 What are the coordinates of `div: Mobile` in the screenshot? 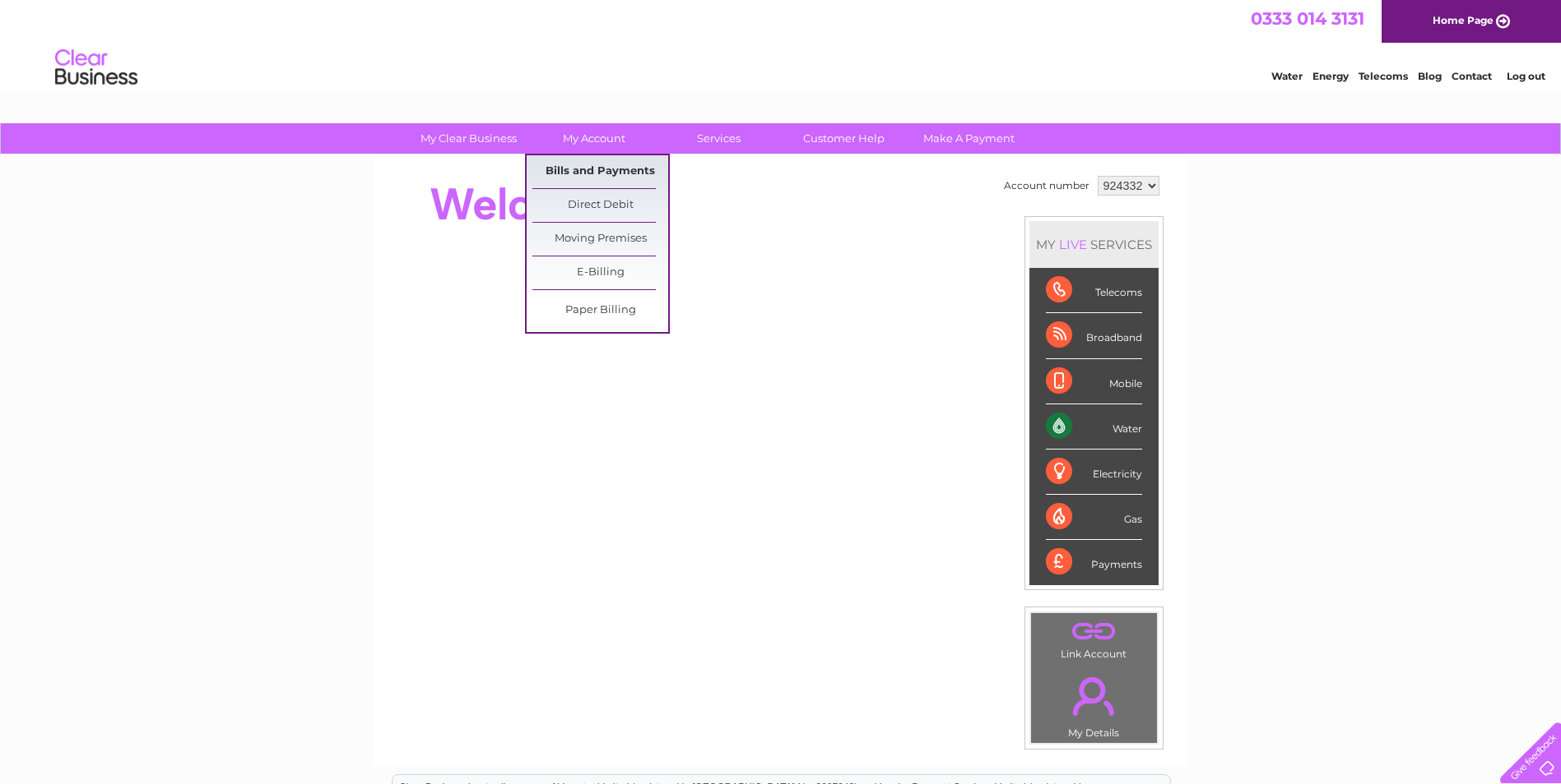 It's located at (1093, 382).